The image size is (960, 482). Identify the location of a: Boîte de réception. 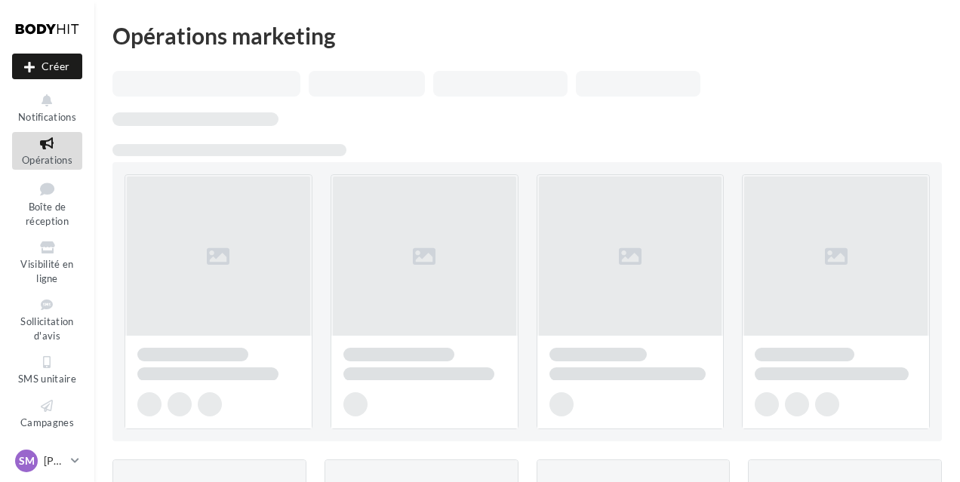
(47, 203).